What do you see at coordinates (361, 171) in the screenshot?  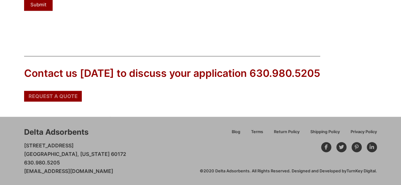 I see `a: TurnKey Digital` at bounding box center [361, 171].